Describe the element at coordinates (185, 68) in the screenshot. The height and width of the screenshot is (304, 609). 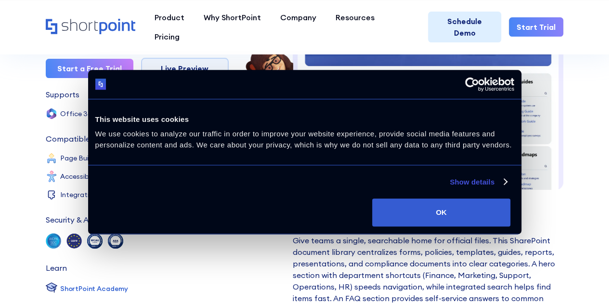
I see `a: Live Preview` at that location.